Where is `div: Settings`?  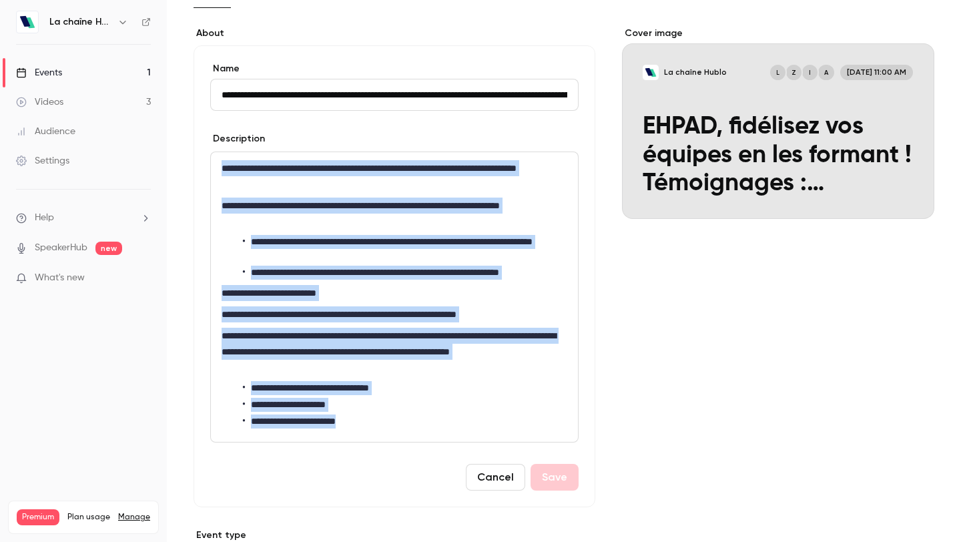 div: Settings is located at coordinates (43, 161).